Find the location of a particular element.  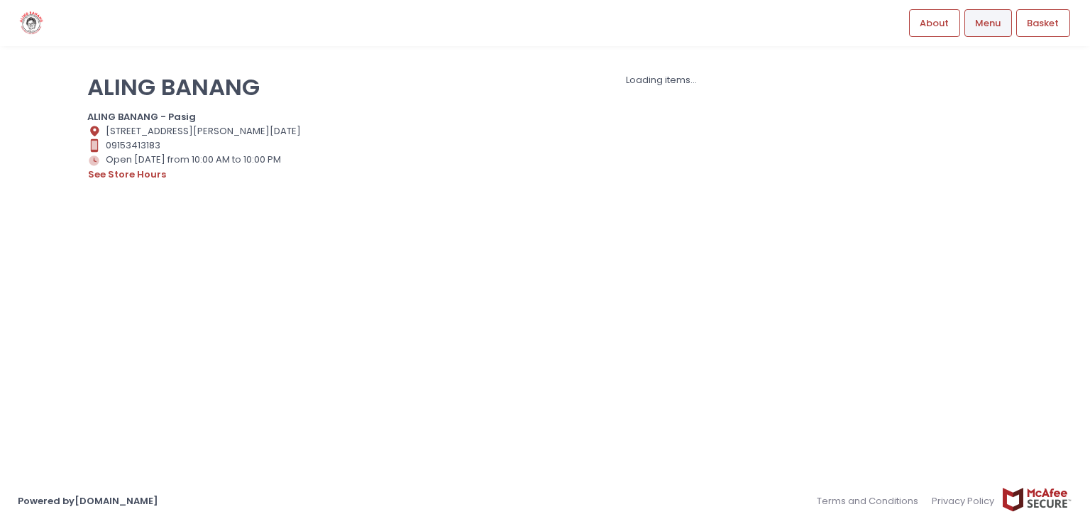

span: About is located at coordinates (934, 23).